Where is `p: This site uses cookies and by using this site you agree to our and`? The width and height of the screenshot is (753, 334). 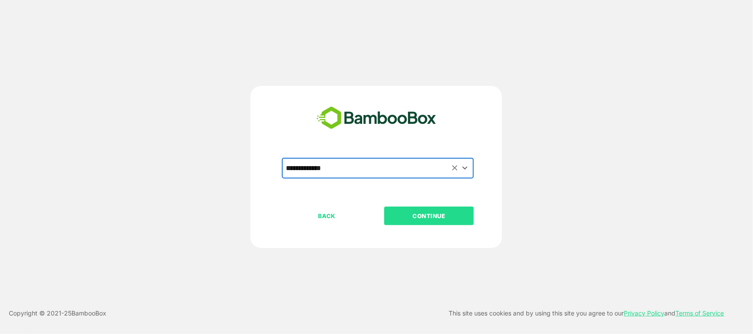 p: This site uses cookies and by using this site you agree to our and is located at coordinates (586, 313).